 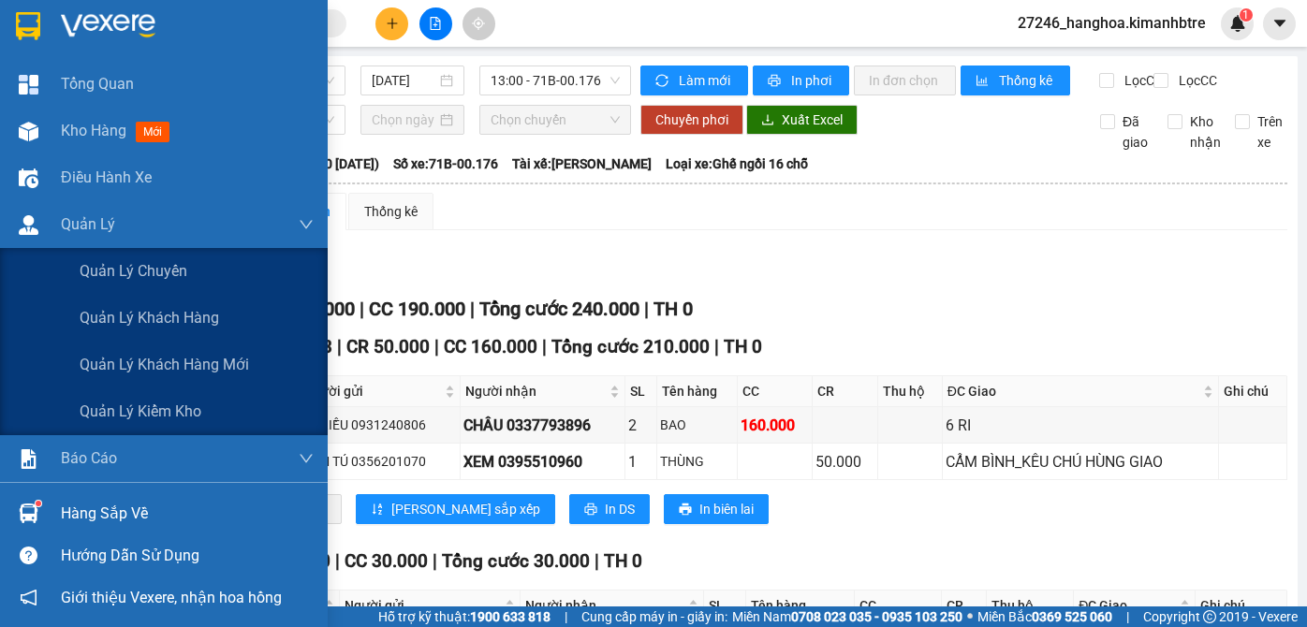 What do you see at coordinates (654, 617) in the screenshot?
I see `span: Cung cấp máy in - giấy in:` at bounding box center [654, 617].